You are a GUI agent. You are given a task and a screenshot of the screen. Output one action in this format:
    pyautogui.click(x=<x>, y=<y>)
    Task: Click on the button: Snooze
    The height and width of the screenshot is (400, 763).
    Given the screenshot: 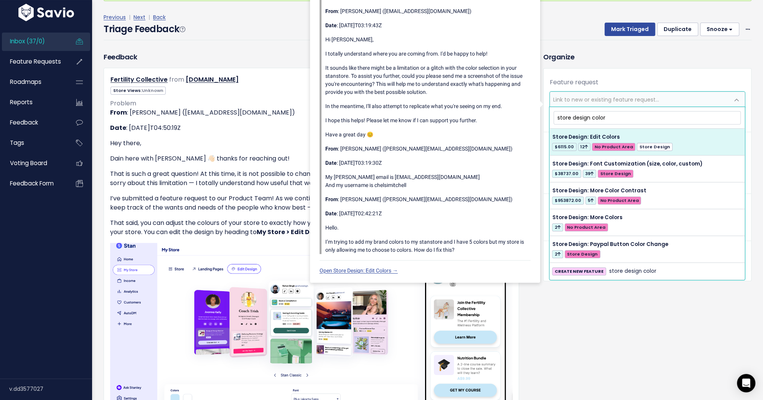 What is the action you would take?
    pyautogui.click(x=719, y=30)
    